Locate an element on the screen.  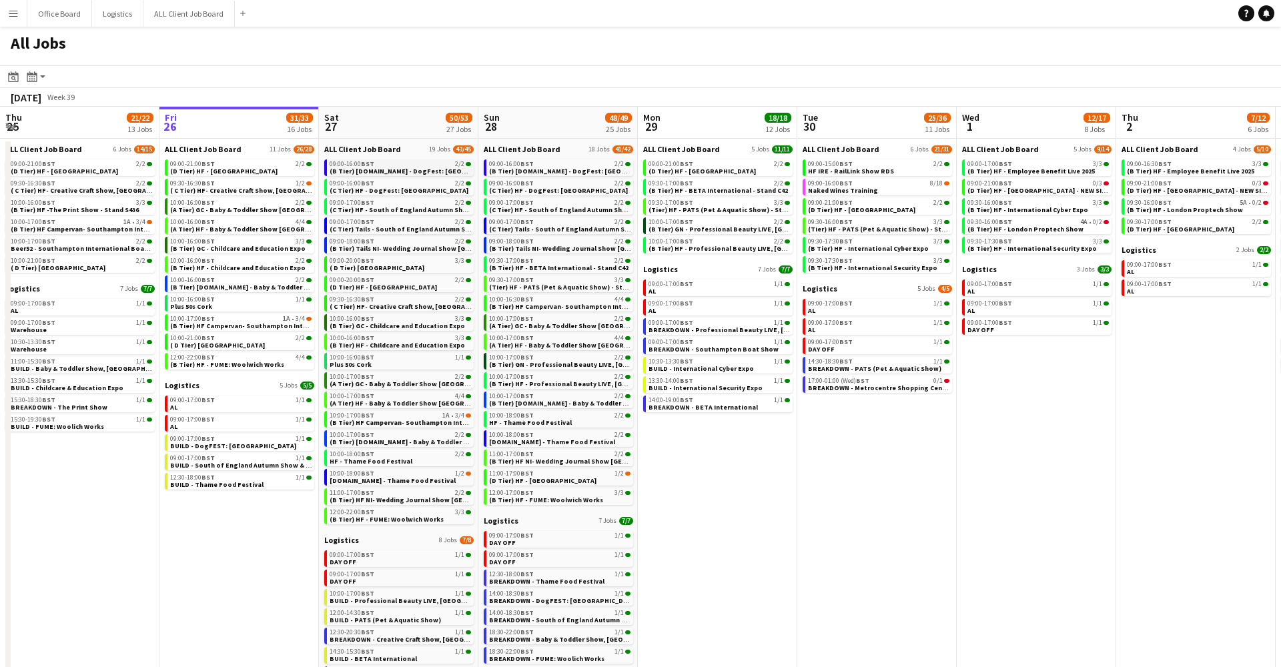
div: Logistics2 Jobs2/209:00-17:00BST1/1AL09:00-17:00BST1/1AL is located at coordinates (1197, 272).